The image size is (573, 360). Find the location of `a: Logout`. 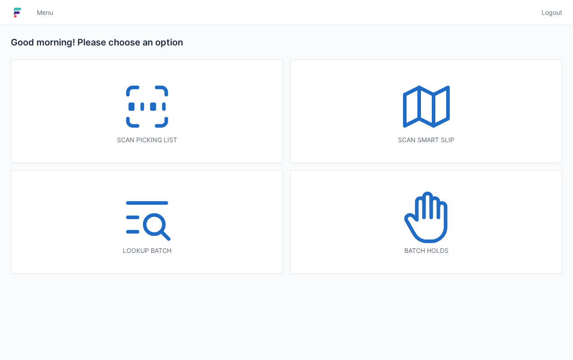

a: Logout is located at coordinates (549, 13).